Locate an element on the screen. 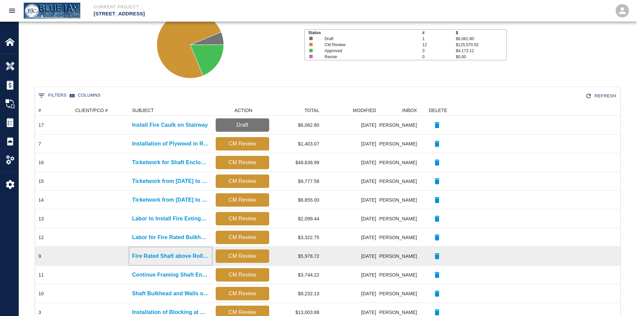 The width and height of the screenshot is (637, 316). button: open drawer is located at coordinates (12, 11).